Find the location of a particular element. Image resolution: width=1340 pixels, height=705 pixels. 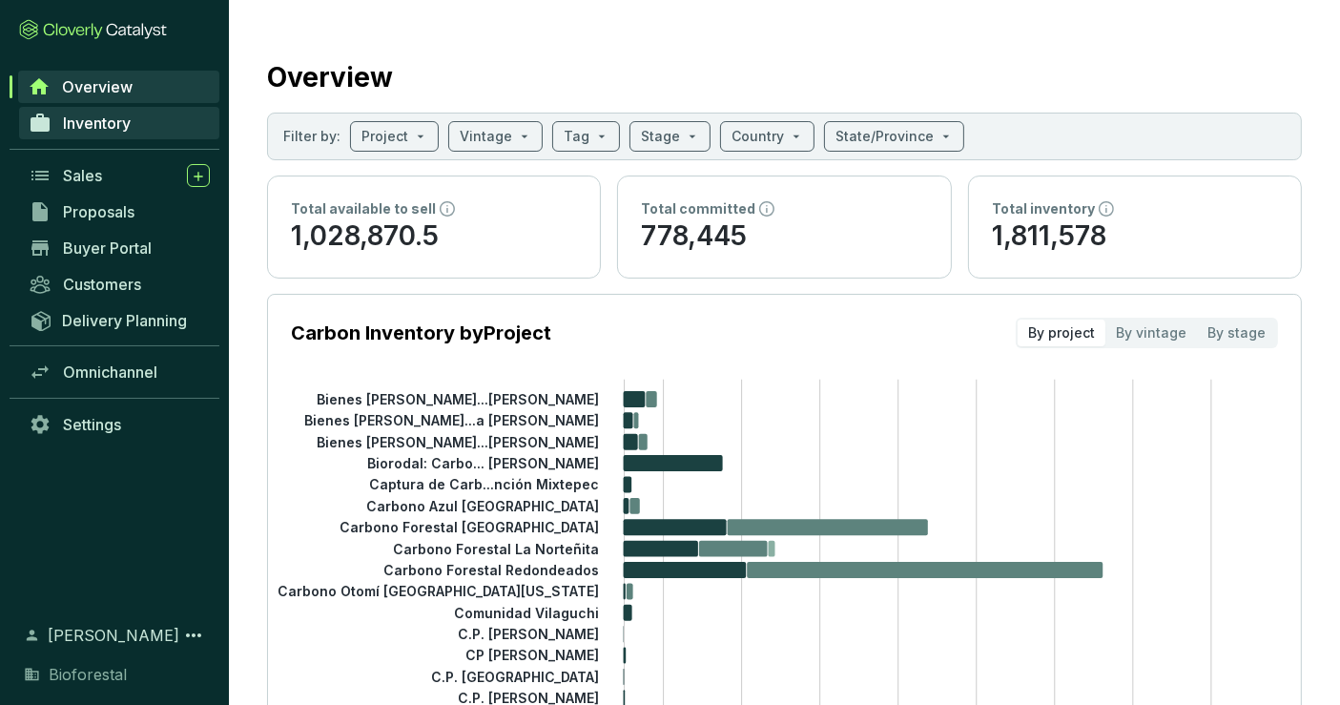

div: By stage is located at coordinates (1236, 333).